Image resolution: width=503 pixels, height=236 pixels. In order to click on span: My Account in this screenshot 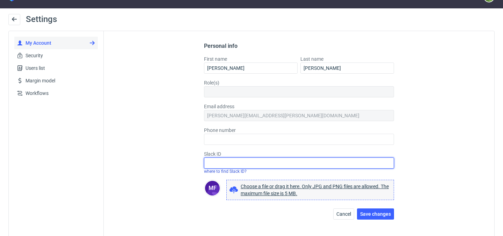, I will do `click(59, 43)`.